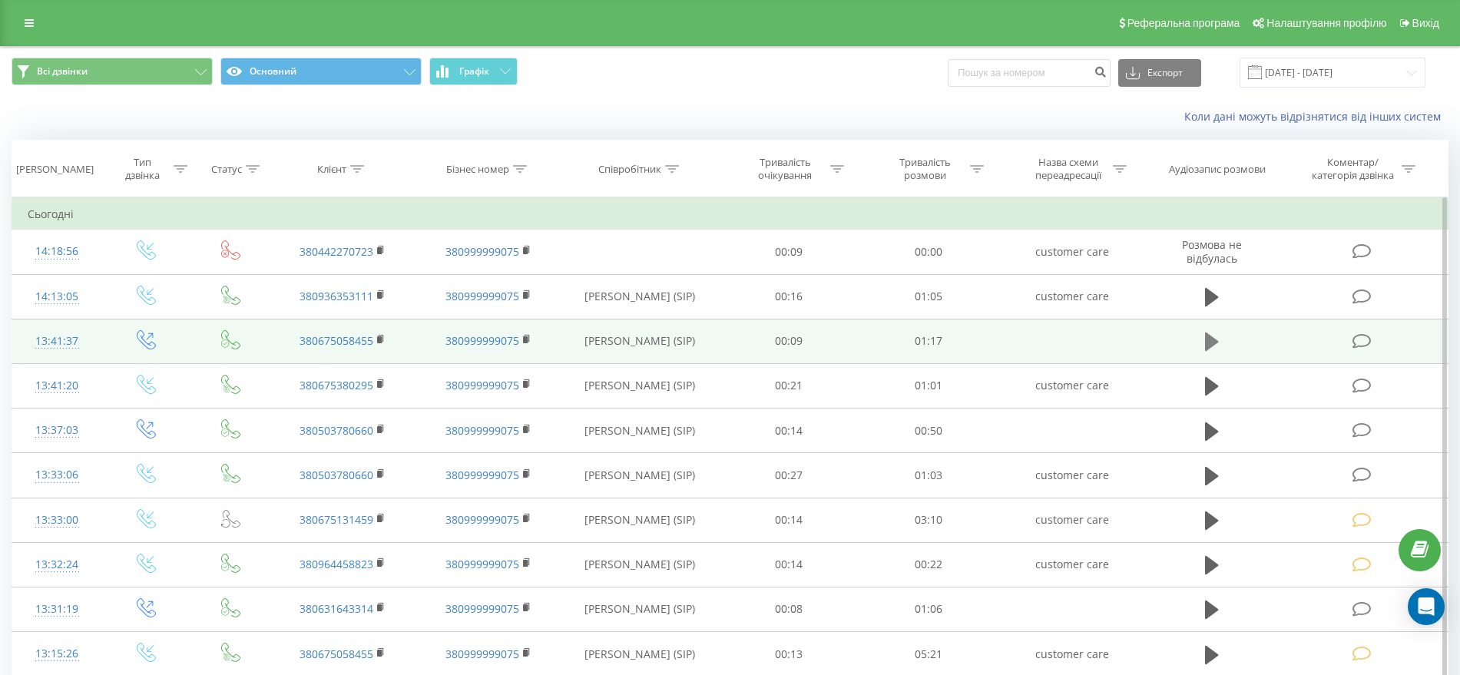 This screenshot has height=675, width=1460. Describe the element at coordinates (142, 169) in the screenshot. I see `div: Тип дзвінка` at that location.